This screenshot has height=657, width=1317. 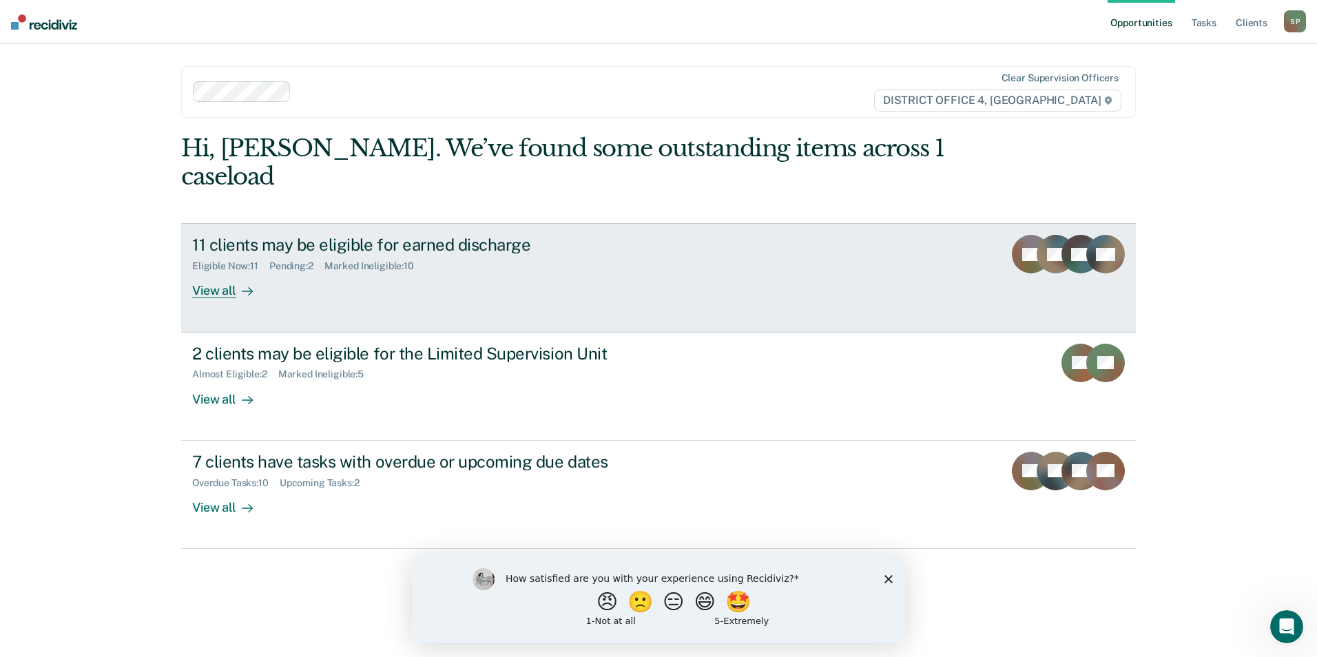 What do you see at coordinates (1060, 78) in the screenshot?
I see `div: Clear supervision officers` at bounding box center [1060, 78].